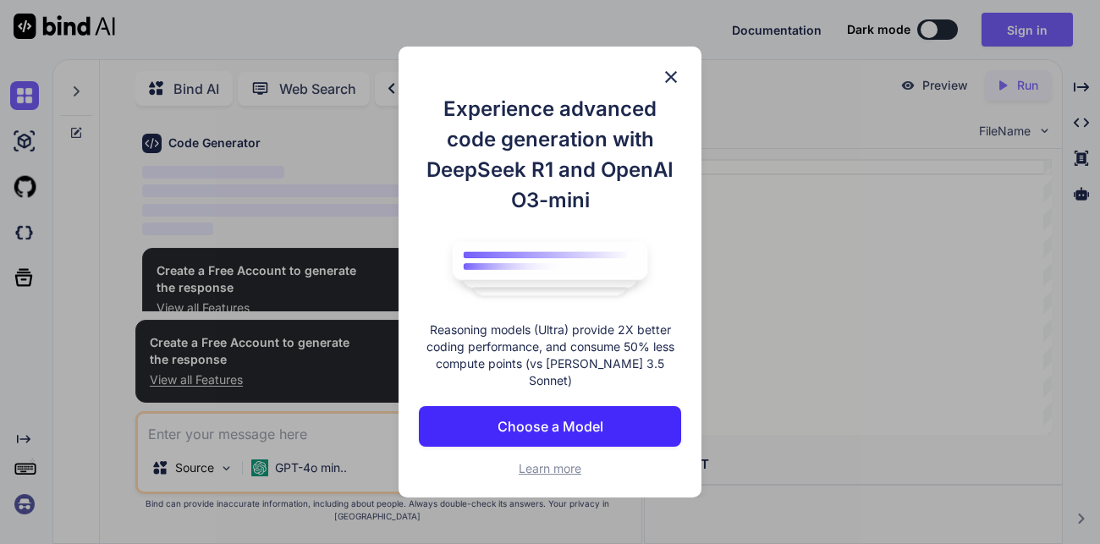 The image size is (1100, 544). What do you see at coordinates (550, 426) in the screenshot?
I see `button: Choose a Model` at bounding box center [550, 426].